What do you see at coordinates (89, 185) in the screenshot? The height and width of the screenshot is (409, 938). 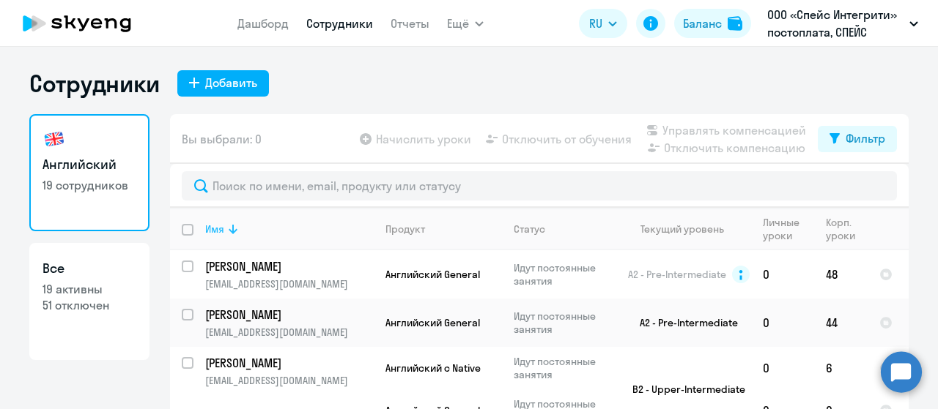 I see `p: 19 сотрудников` at bounding box center [89, 185].